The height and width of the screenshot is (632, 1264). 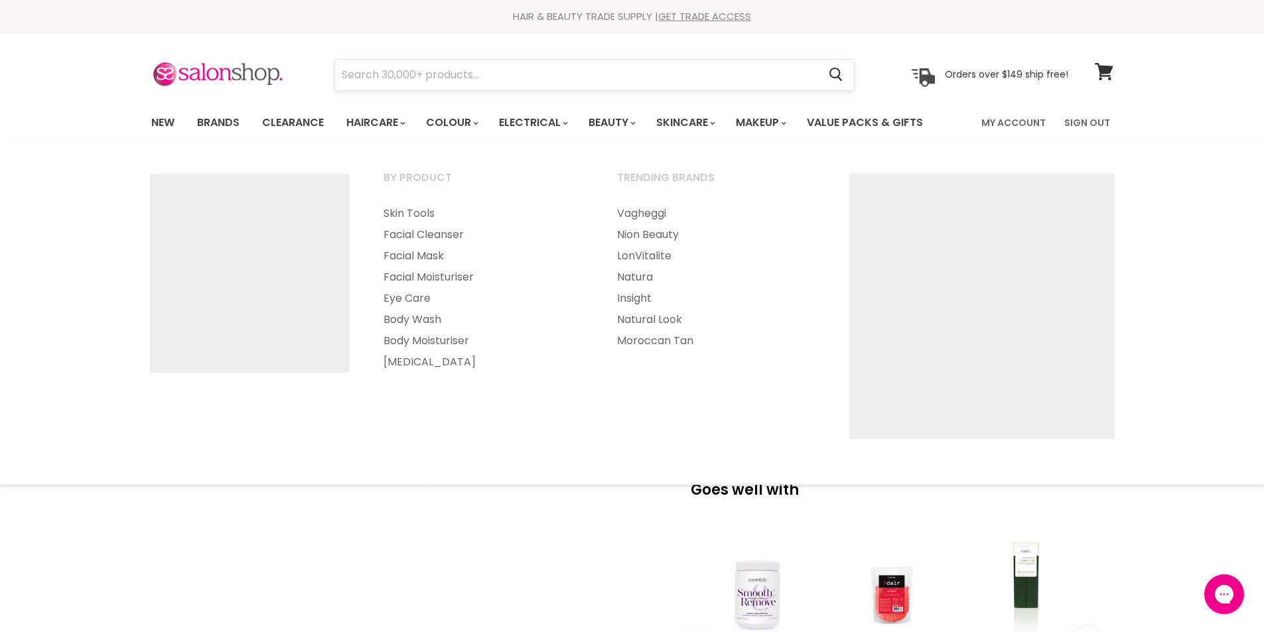 What do you see at coordinates (611, 123) in the screenshot?
I see `a: Beauty` at bounding box center [611, 123].